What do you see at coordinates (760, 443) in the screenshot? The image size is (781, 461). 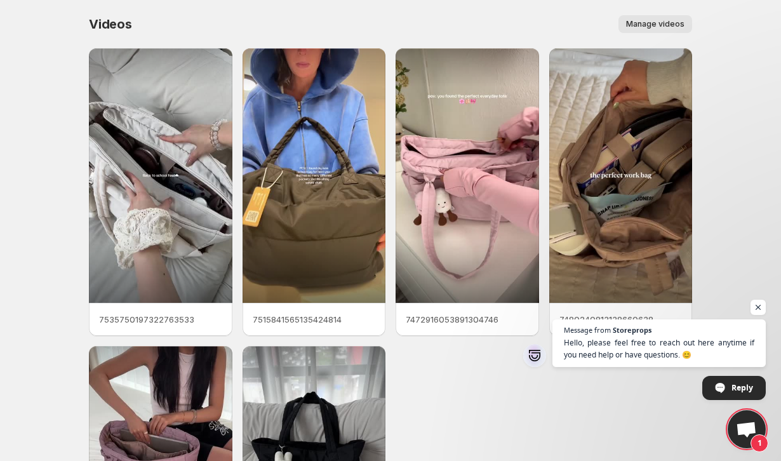 I see `span: 1` at bounding box center [760, 443].